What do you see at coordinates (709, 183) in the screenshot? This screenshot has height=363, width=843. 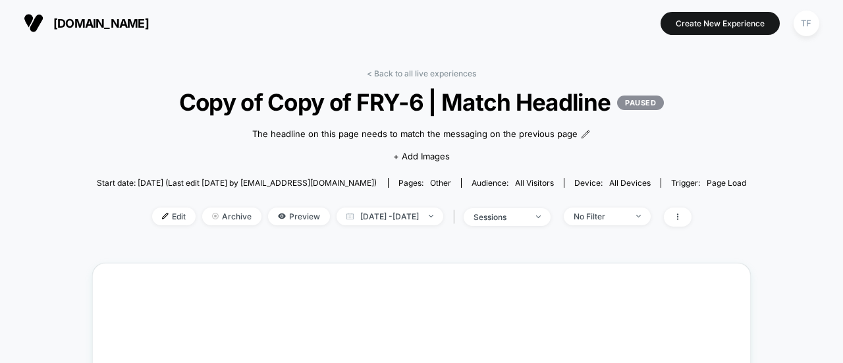 I see `div: Trigger:` at bounding box center [709, 183].